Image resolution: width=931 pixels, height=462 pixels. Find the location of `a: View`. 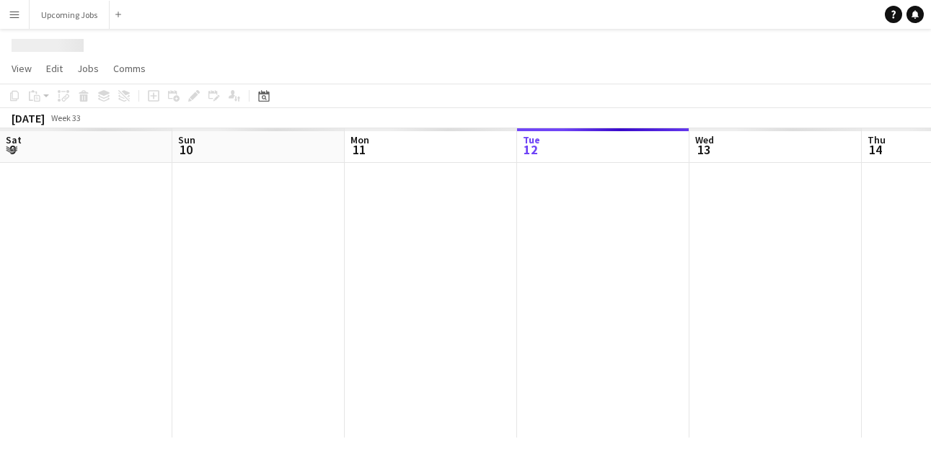

a: View is located at coordinates (22, 69).